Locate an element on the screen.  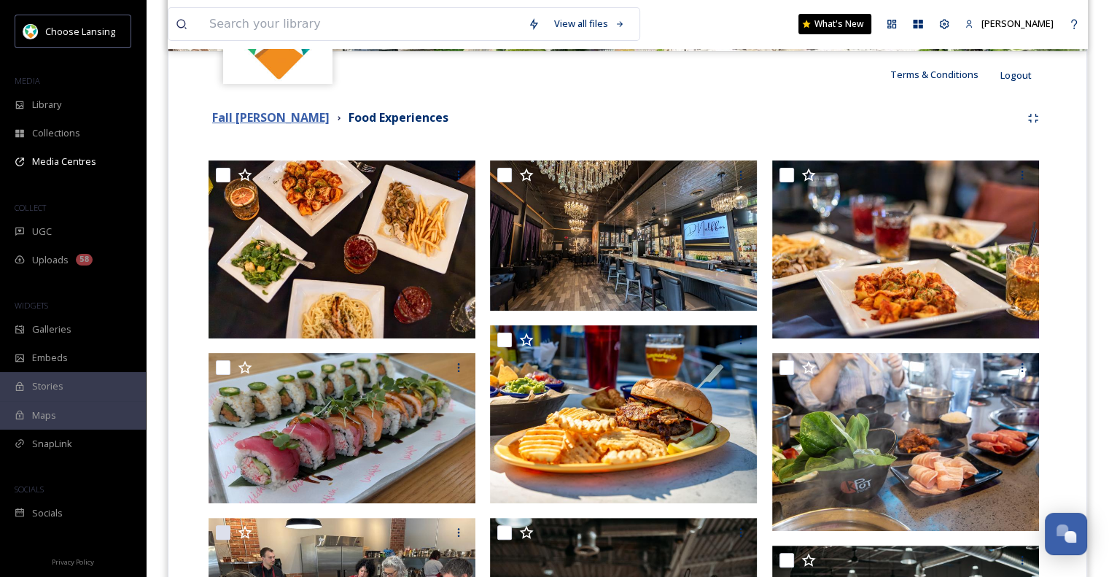
span: Maps is located at coordinates (44, 415).